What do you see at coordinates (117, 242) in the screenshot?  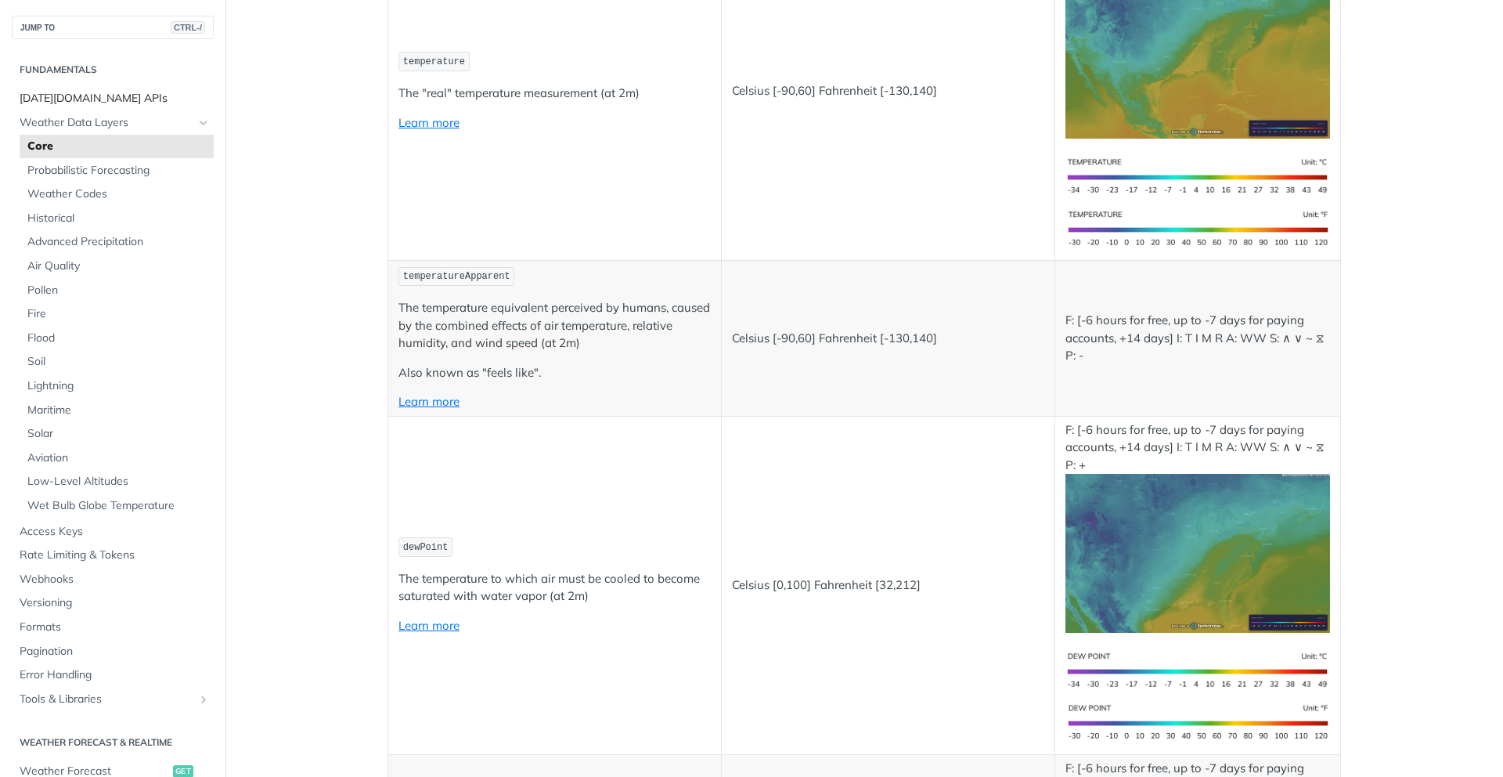 I see `a: Advanced Precipitation` at bounding box center [117, 242].